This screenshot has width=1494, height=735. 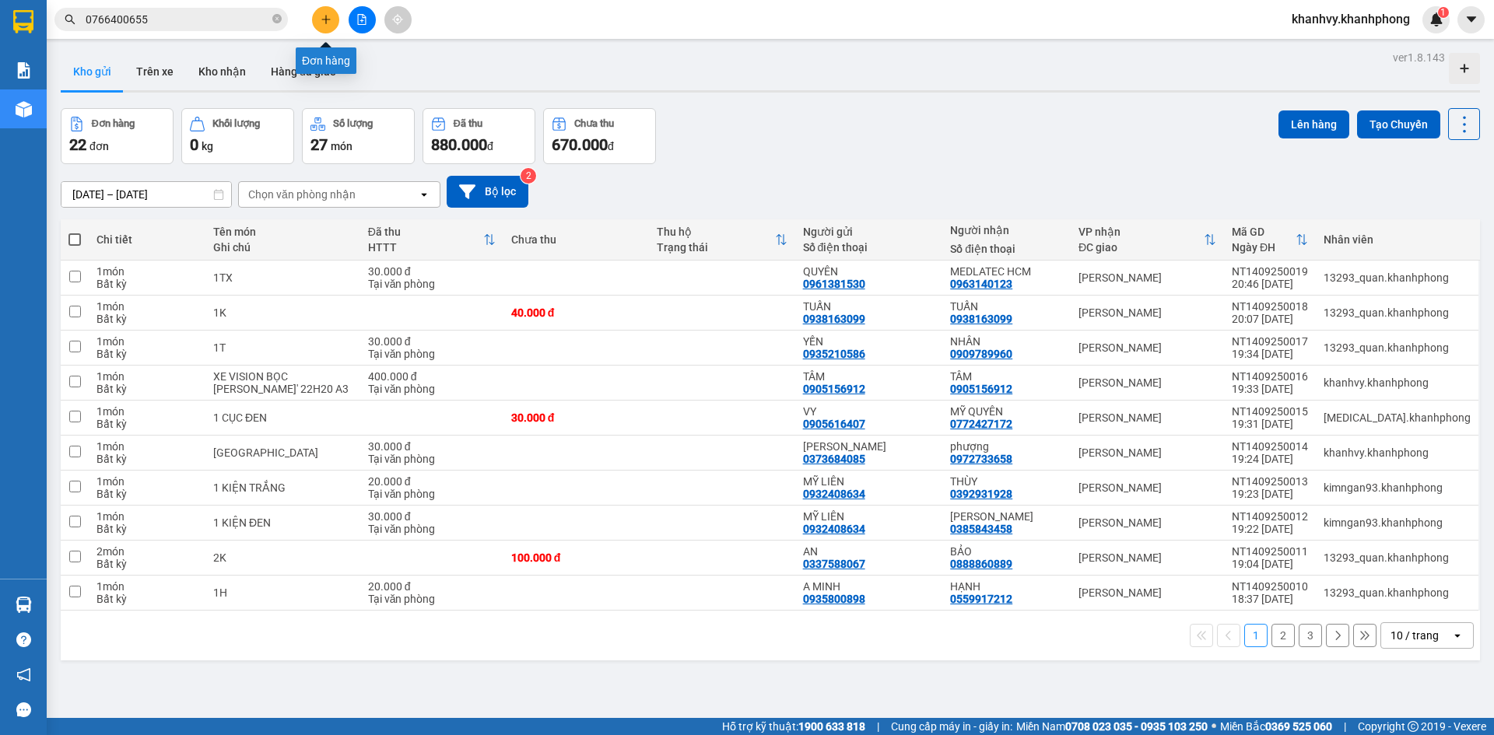 I want to click on span: message, so click(x=23, y=710).